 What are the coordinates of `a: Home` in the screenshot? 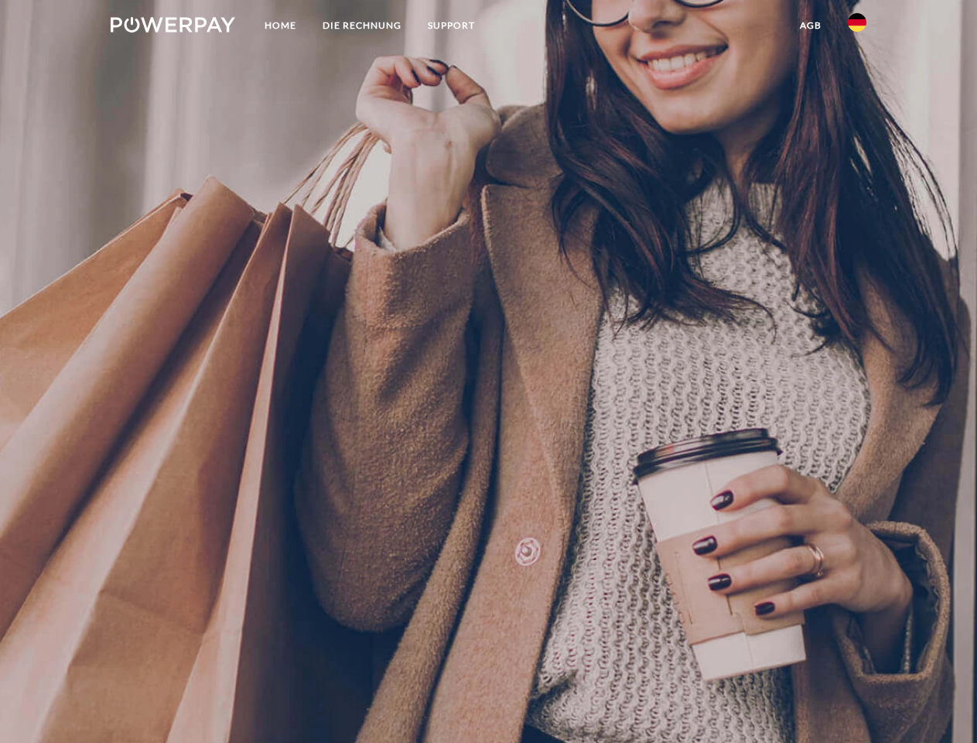 It's located at (280, 26).